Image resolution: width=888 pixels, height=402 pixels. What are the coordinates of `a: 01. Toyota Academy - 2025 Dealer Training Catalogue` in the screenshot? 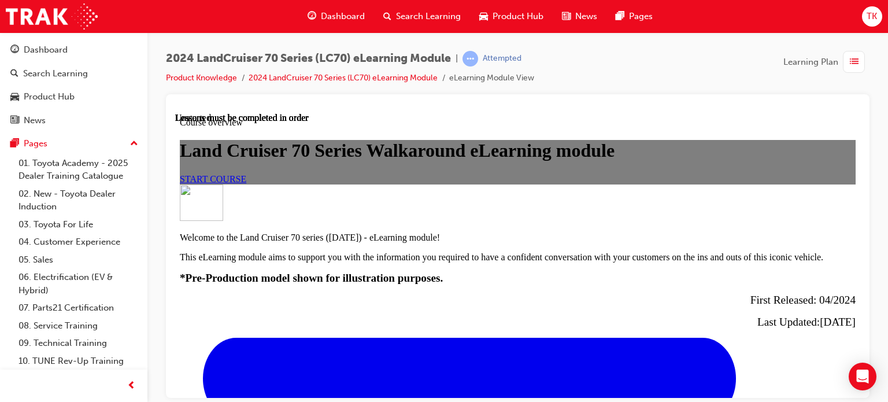 It's located at (78, 169).